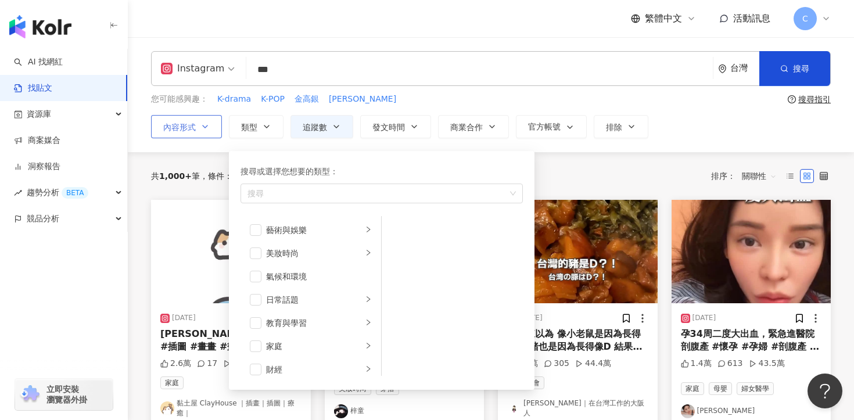  What do you see at coordinates (663, 19) in the screenshot?
I see `span: 繁體中文` at bounding box center [663, 19].